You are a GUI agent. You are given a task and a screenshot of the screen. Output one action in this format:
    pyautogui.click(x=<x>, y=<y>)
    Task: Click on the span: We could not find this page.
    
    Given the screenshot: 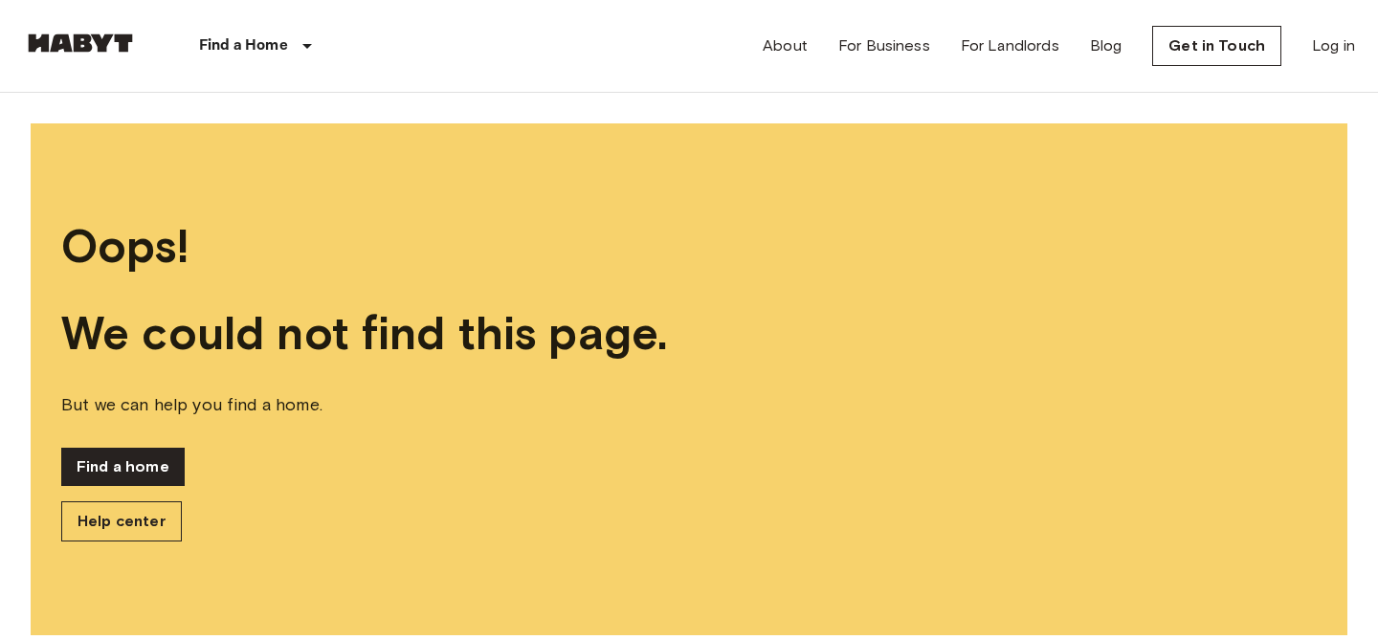 What is the action you would take?
    pyautogui.click(x=689, y=333)
    